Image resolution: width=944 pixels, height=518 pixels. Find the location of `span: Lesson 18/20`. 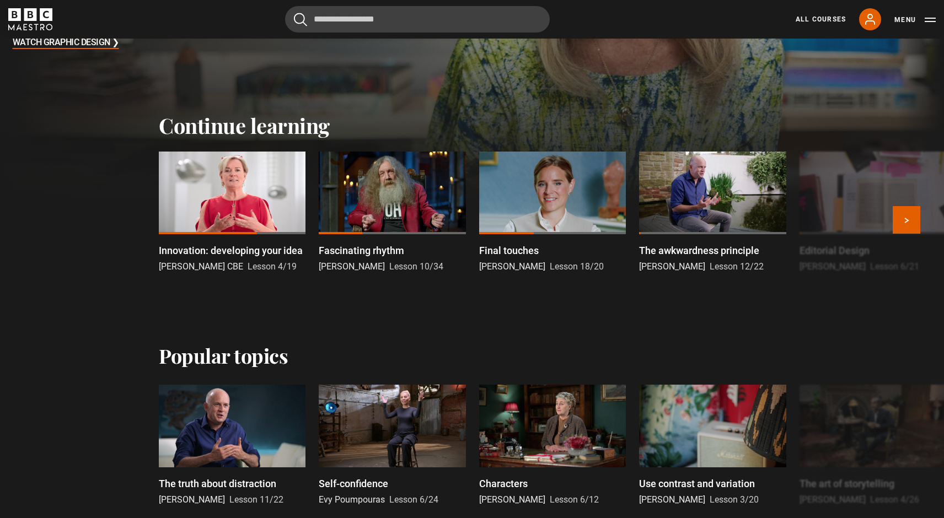

span: Lesson 18/20 is located at coordinates (576, 266).